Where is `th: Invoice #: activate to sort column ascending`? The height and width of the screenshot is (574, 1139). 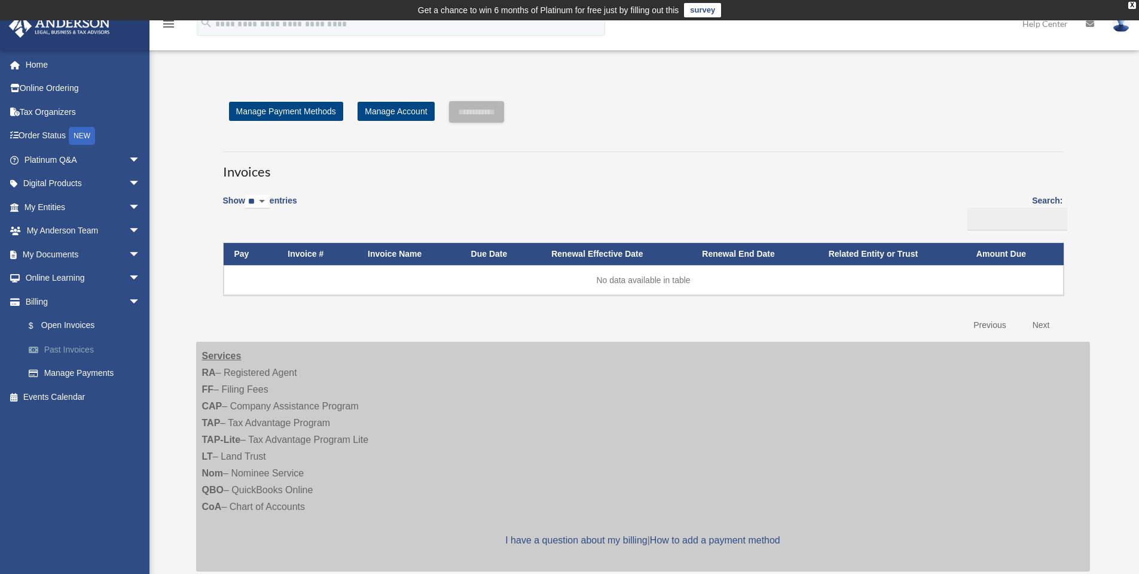 th: Invoice #: activate to sort column ascending is located at coordinates (317, 254).